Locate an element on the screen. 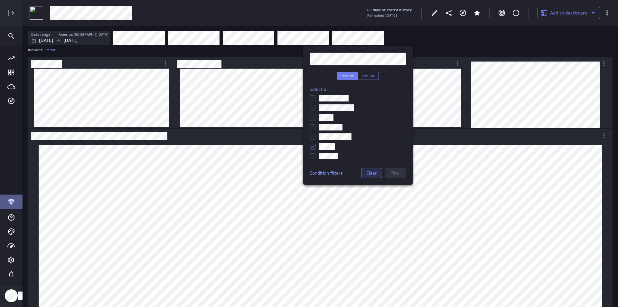 This screenshot has height=307, width=618. span: Select all is located at coordinates (319, 89).